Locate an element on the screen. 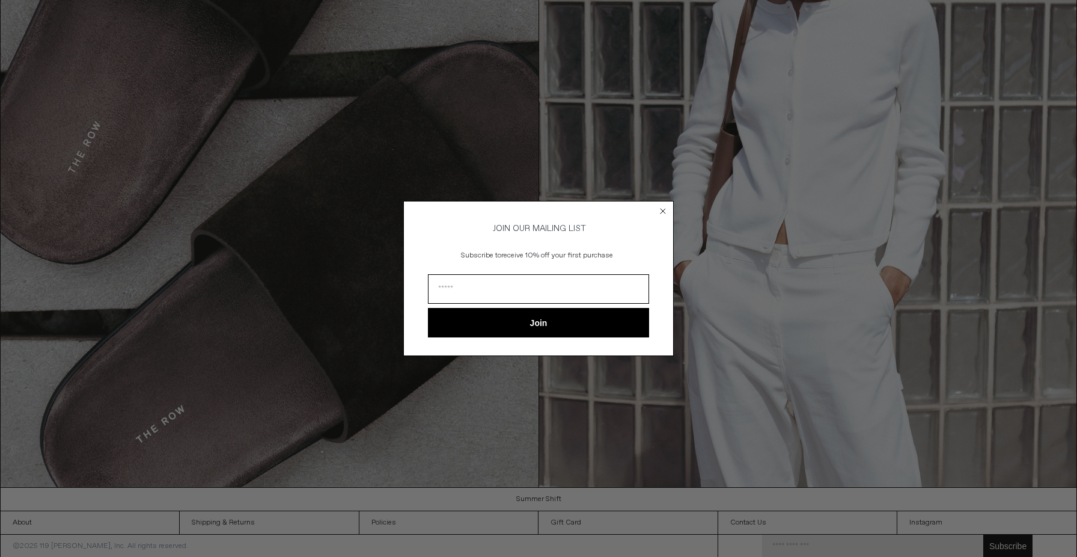 Image resolution: width=1077 pixels, height=557 pixels. span: Subscribe to is located at coordinates (481, 256).